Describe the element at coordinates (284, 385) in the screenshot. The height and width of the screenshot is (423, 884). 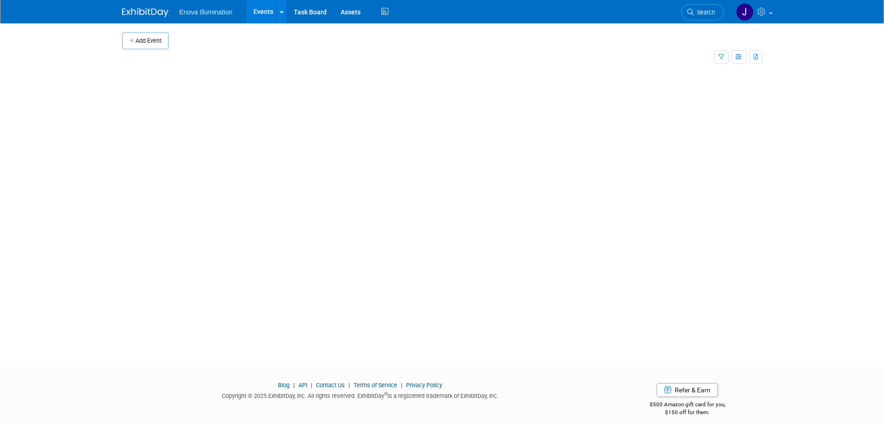
I see `a: Blog` at that location.